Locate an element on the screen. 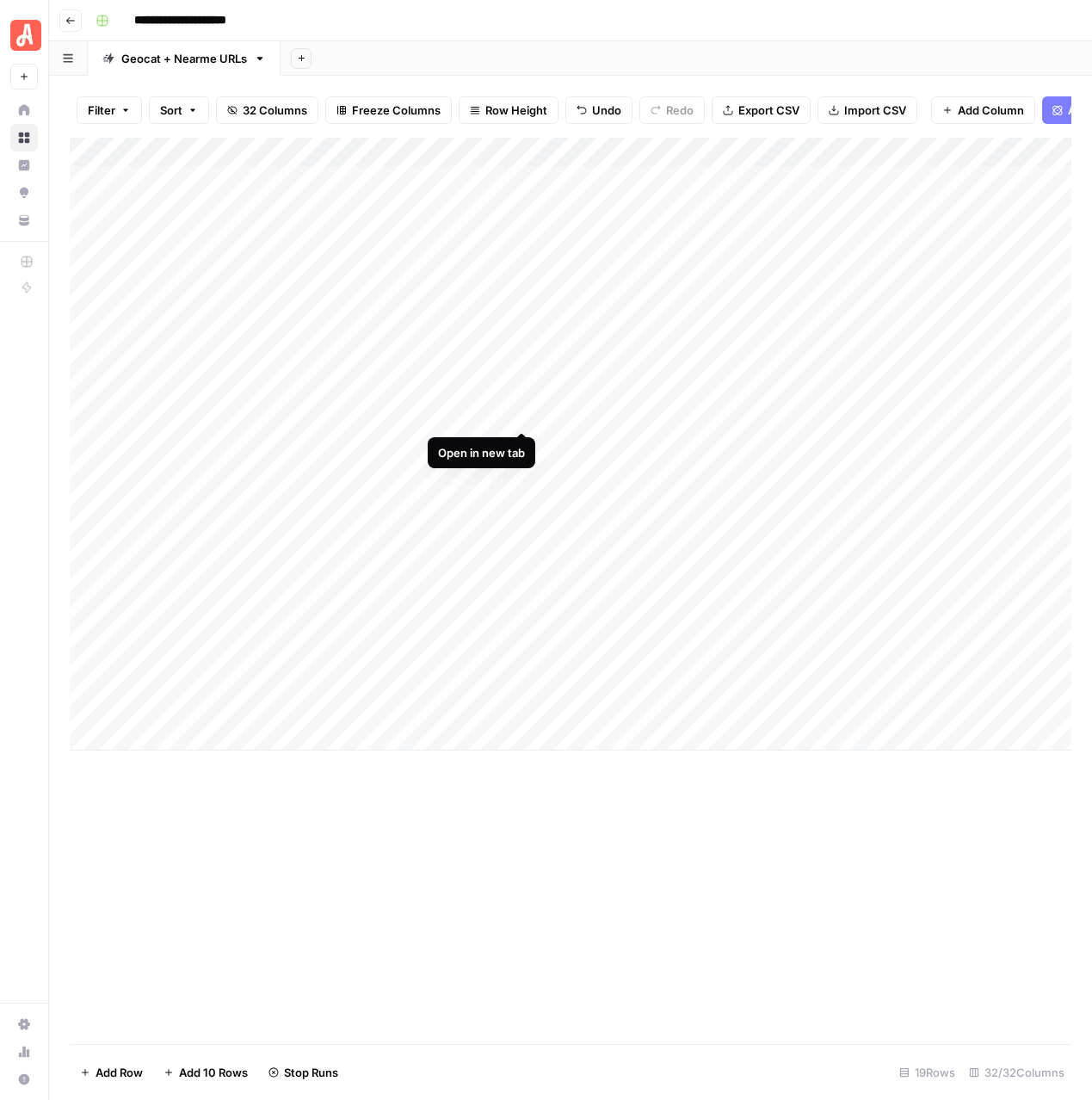 The image size is (1092, 1100). img: Angi Logo is located at coordinates (26, 35).